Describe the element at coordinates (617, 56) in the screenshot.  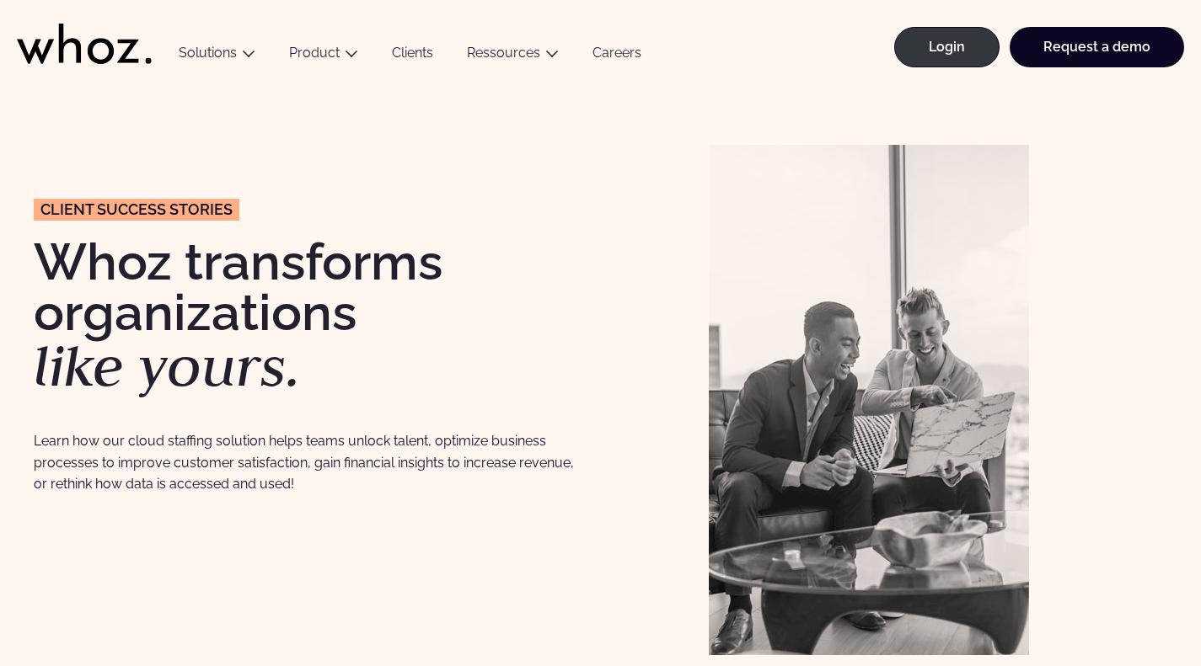
I see `a: Careers` at that location.